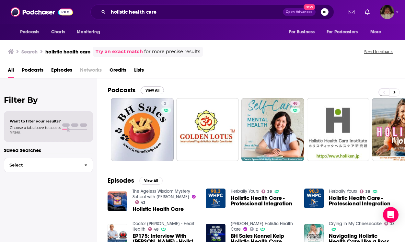  Describe the element at coordinates (195, 12) in the screenshot. I see `input: Search podcasts, credits, & more...` at that location.